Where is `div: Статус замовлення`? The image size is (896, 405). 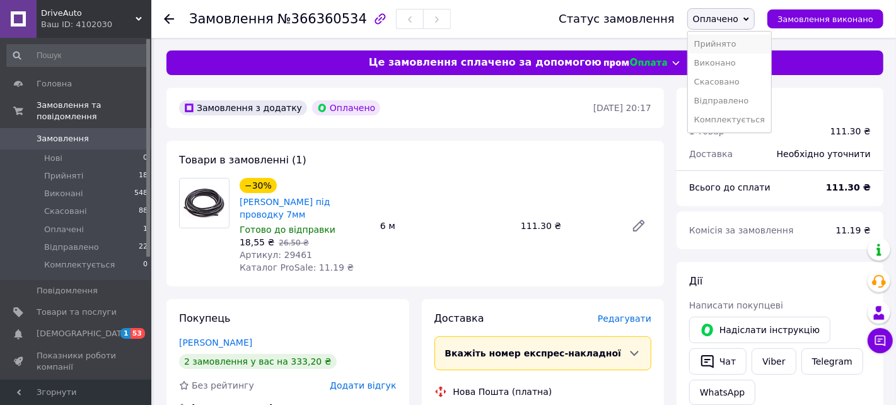 div: Статус замовлення is located at coordinates (616, 19).